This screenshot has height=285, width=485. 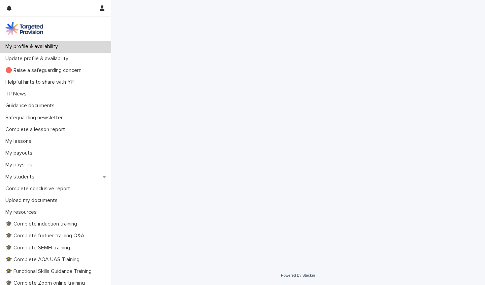 What do you see at coordinates (20, 141) in the screenshot?
I see `p: My lessons` at bounding box center [20, 141].